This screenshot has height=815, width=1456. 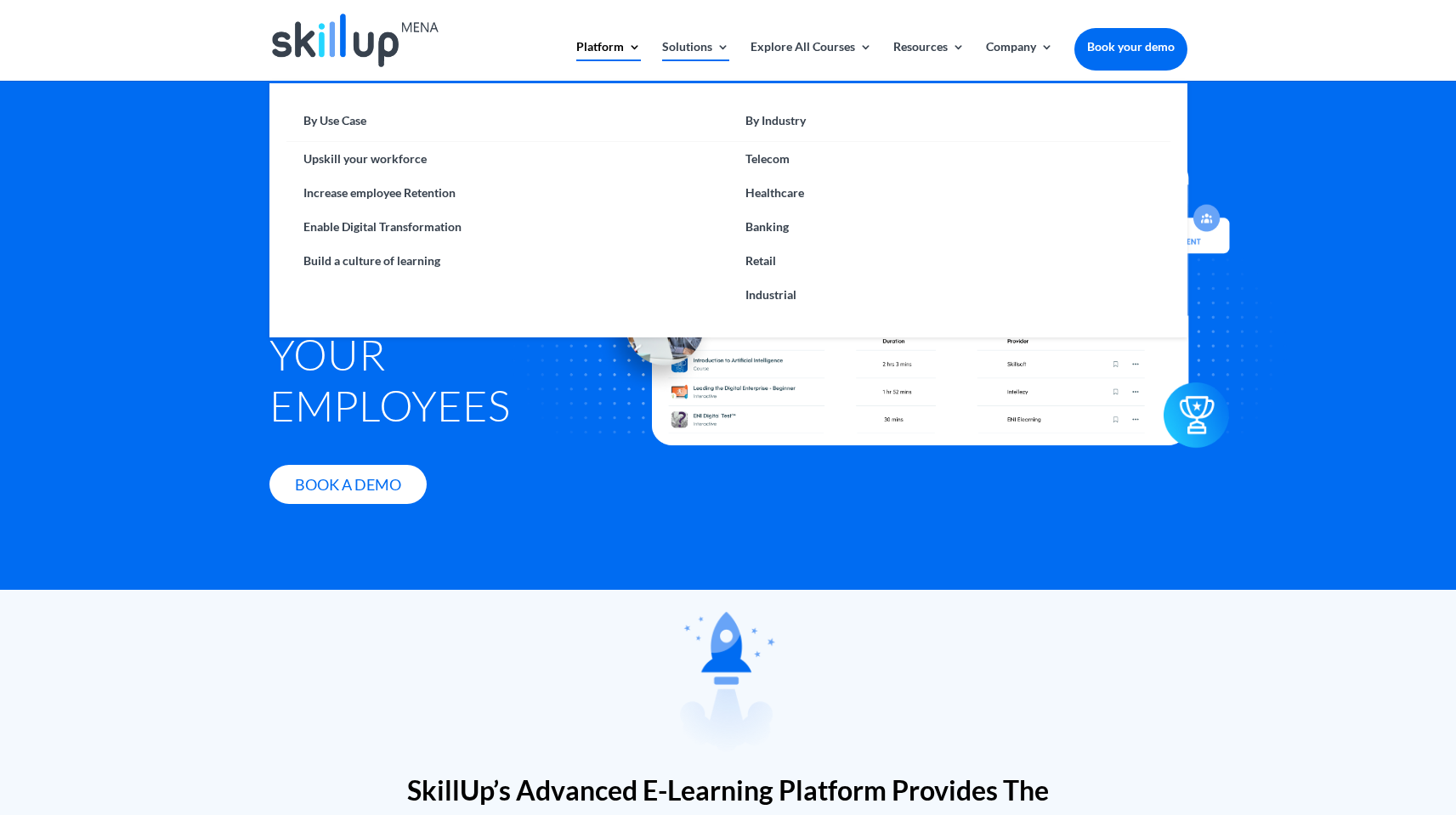 What do you see at coordinates (811, 60) in the screenshot?
I see `a: Explore All Courses` at bounding box center [811, 60].